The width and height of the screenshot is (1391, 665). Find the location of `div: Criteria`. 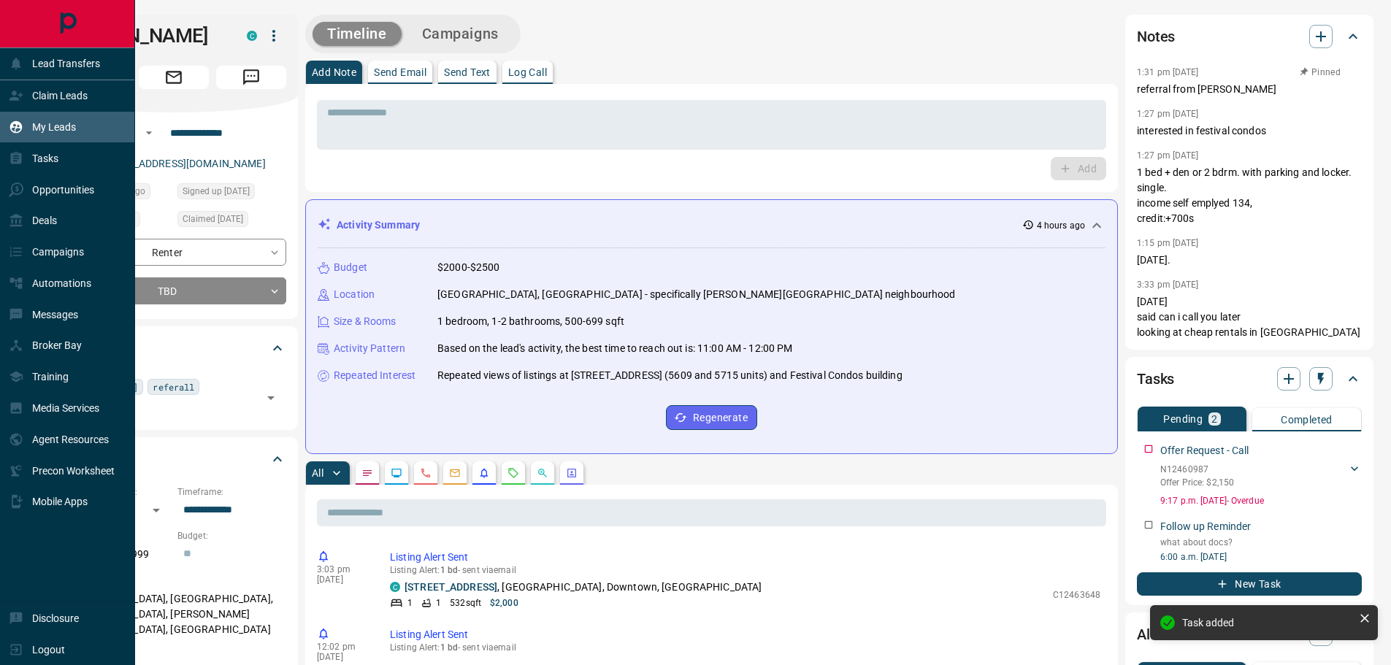

div: Criteria is located at coordinates (174, 459).